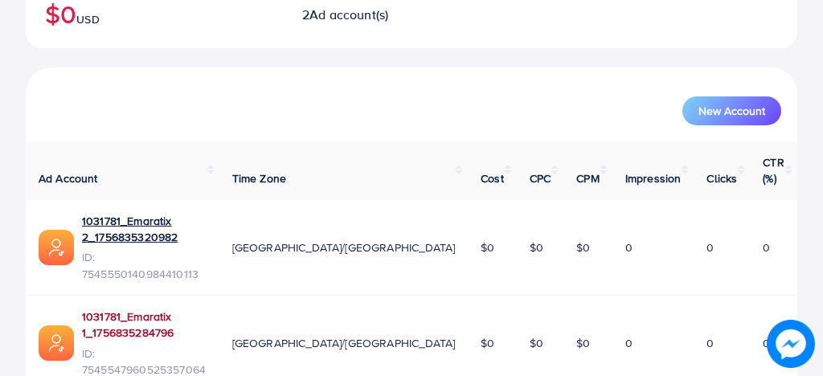 Image resolution: width=823 pixels, height=376 pixels. Describe the element at coordinates (653, 178) in the screenshot. I see `span: Impression` at that location.